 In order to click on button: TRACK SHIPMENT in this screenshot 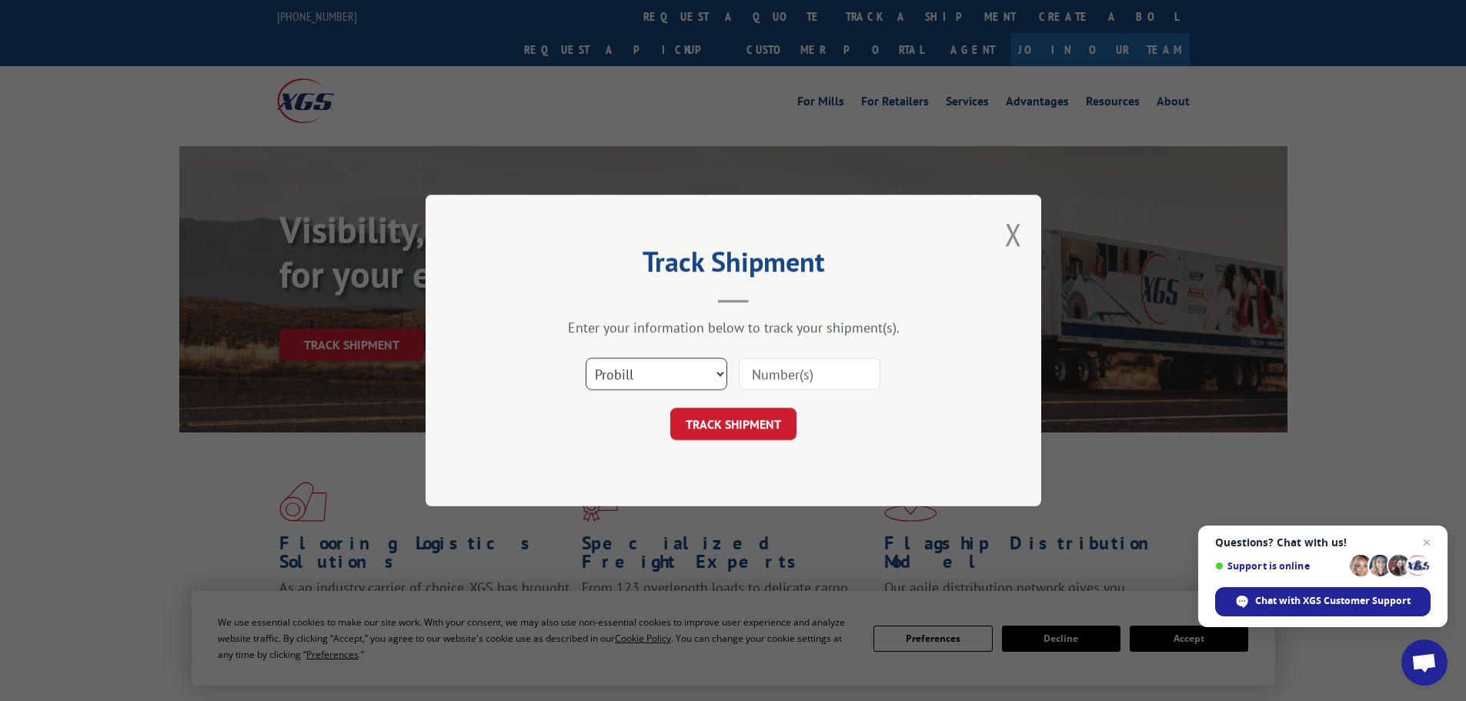, I will do `click(734, 424)`.